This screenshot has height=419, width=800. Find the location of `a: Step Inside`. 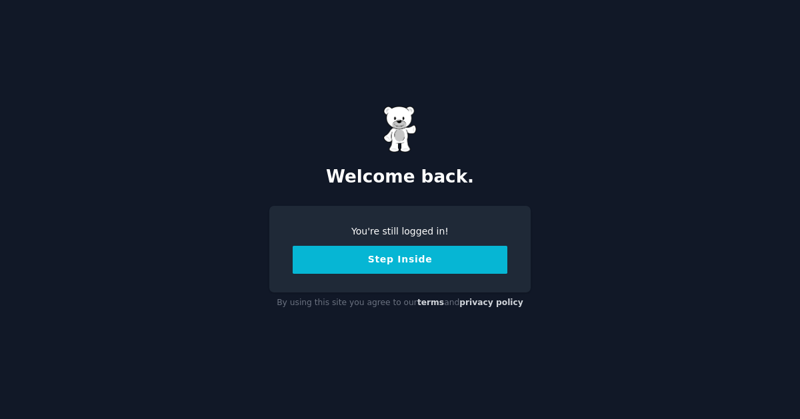

a: Step Inside is located at coordinates (400, 259).